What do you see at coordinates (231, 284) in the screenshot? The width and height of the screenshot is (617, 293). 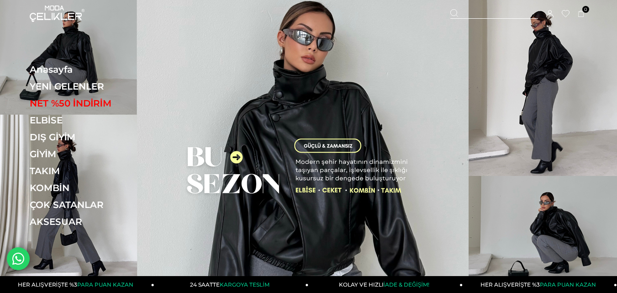 I see `a: 24 SAATTEKARGOYA TESLİM` at bounding box center [231, 284].